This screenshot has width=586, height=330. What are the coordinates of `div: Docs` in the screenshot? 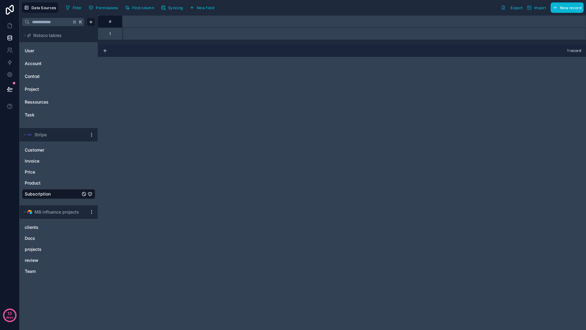 It's located at (59, 238).